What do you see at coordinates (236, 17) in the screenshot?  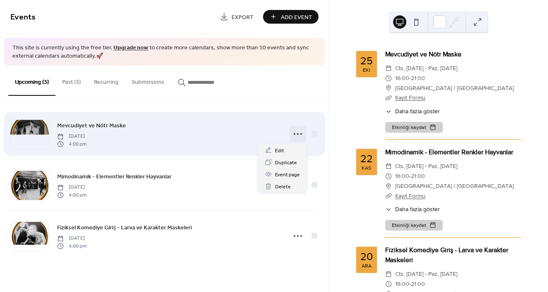 I see `a: Export` at bounding box center [236, 17].